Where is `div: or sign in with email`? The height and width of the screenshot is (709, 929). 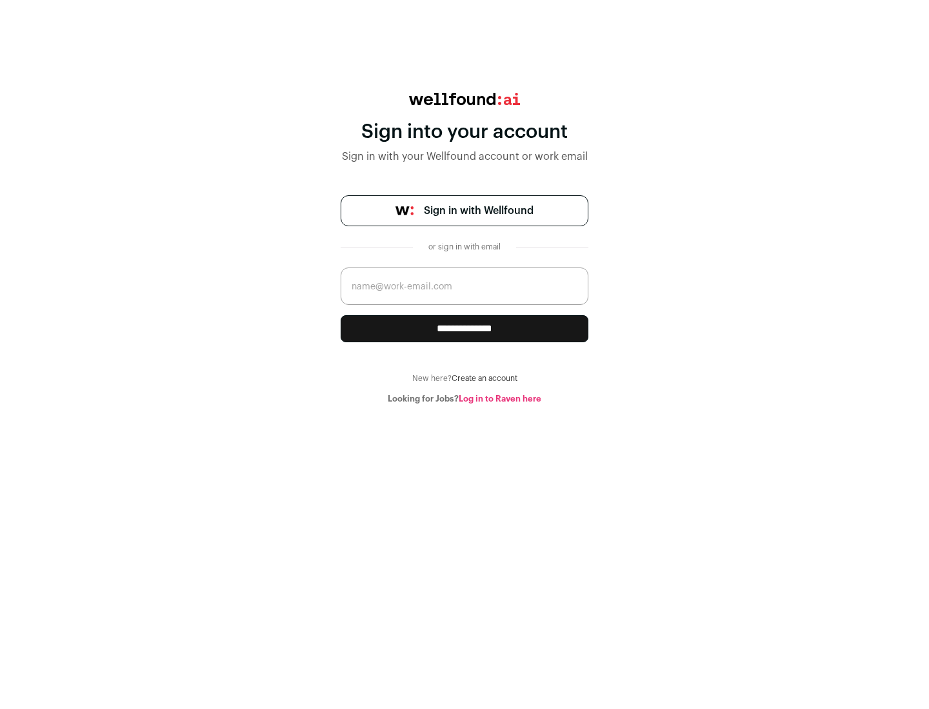 div: or sign in with email is located at coordinates (464, 247).